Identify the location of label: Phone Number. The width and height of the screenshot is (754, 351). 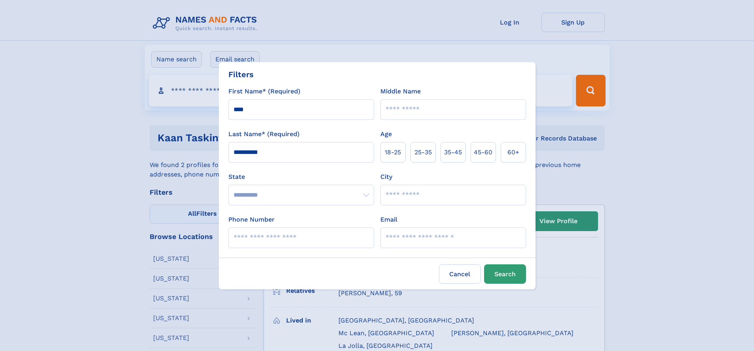
(251, 220).